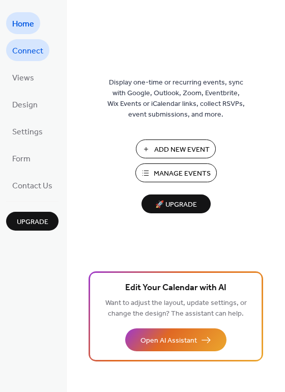 This screenshot has width=285, height=392. What do you see at coordinates (32, 185) in the screenshot?
I see `a: Contact Us` at bounding box center [32, 185].